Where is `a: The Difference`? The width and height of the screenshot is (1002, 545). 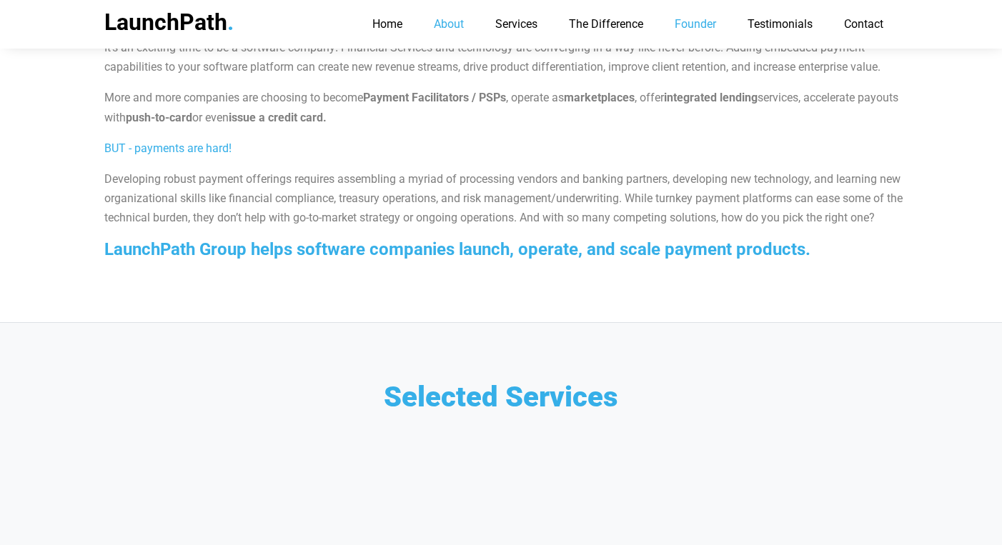 a: The Difference is located at coordinates (606, 24).